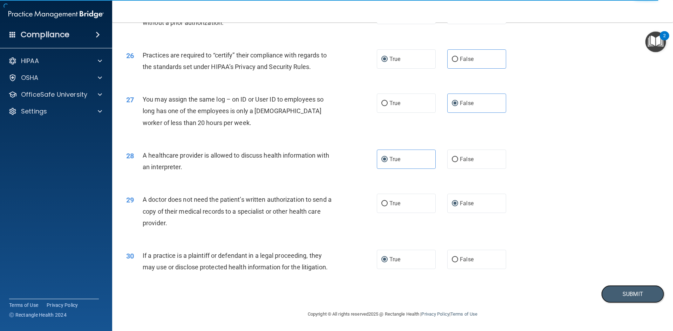 This screenshot has height=331, width=673. What do you see at coordinates (56, 14) in the screenshot?
I see `img: PMB logo` at bounding box center [56, 14].